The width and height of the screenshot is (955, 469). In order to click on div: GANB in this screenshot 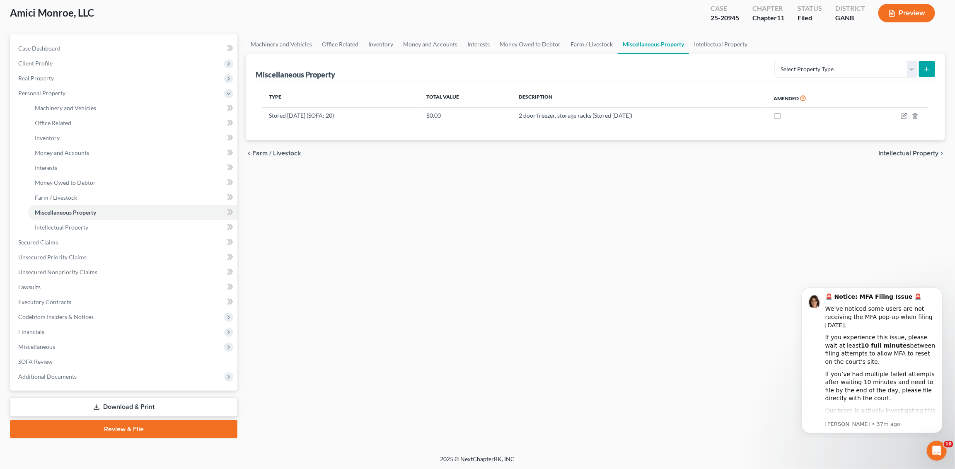, I will do `click(850, 18)`.